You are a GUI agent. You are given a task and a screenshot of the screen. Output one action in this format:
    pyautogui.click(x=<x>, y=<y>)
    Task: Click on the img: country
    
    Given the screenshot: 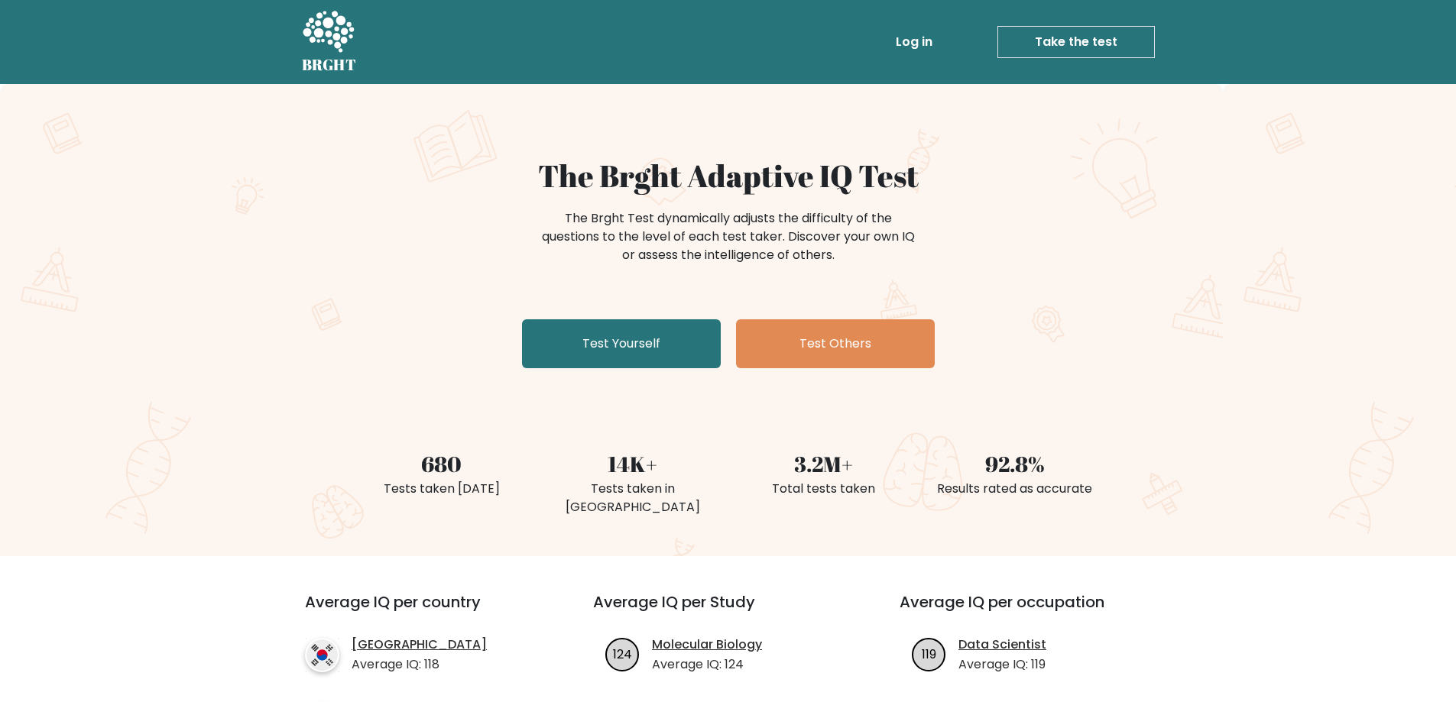 What is the action you would take?
    pyautogui.click(x=322, y=655)
    